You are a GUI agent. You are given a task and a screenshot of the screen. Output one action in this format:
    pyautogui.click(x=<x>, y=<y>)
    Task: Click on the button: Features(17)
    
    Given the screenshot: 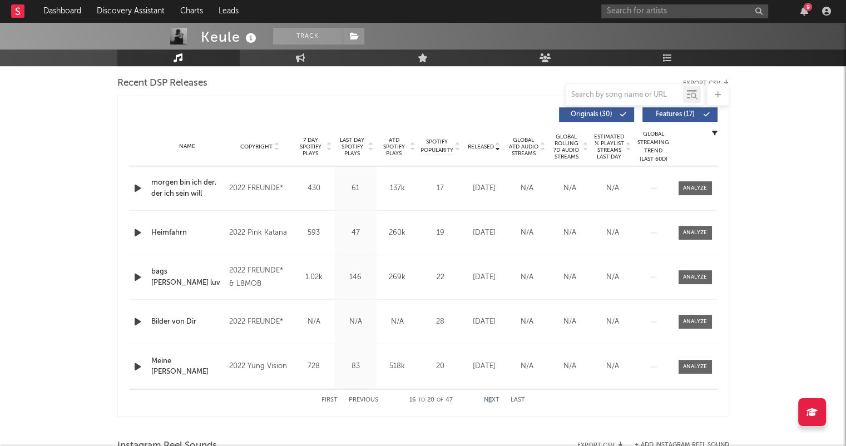 What is the action you would take?
    pyautogui.click(x=680, y=115)
    